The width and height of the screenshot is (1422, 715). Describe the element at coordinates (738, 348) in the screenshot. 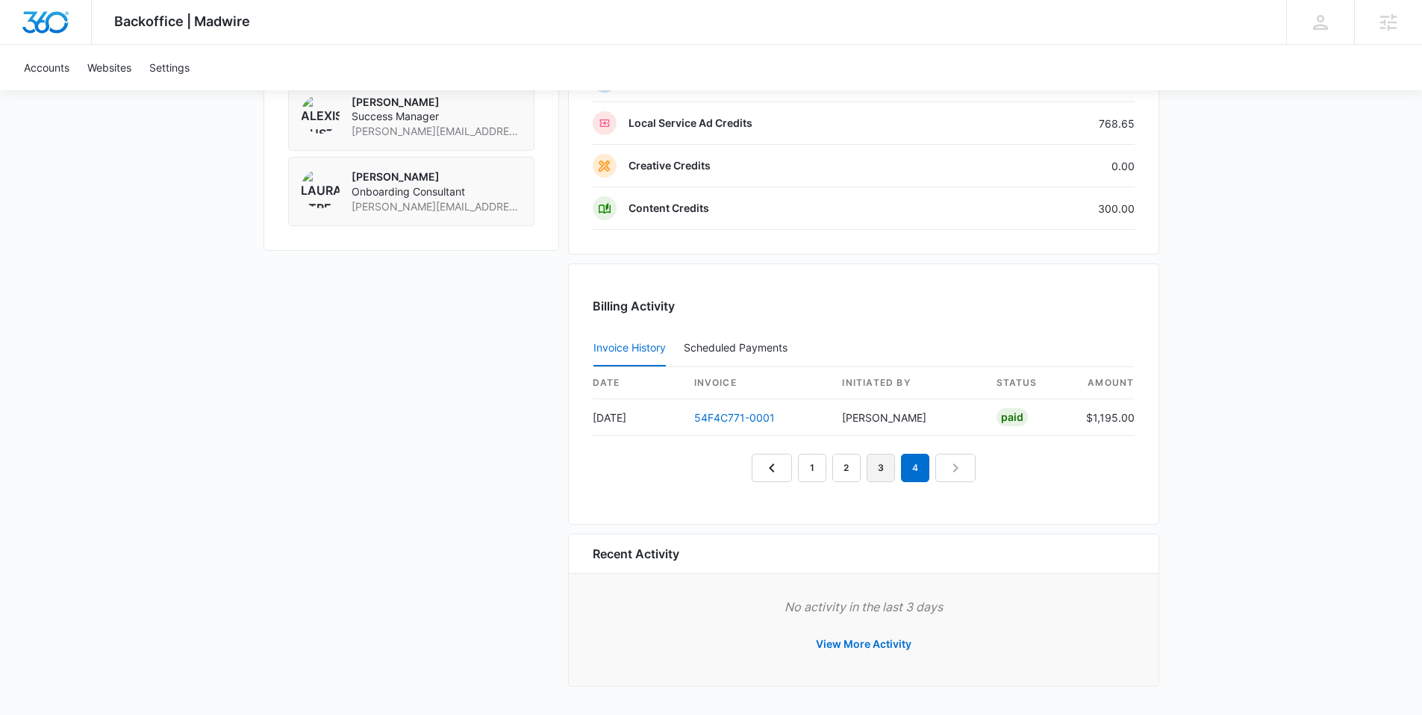

I see `div: Scheduled Payments` at that location.